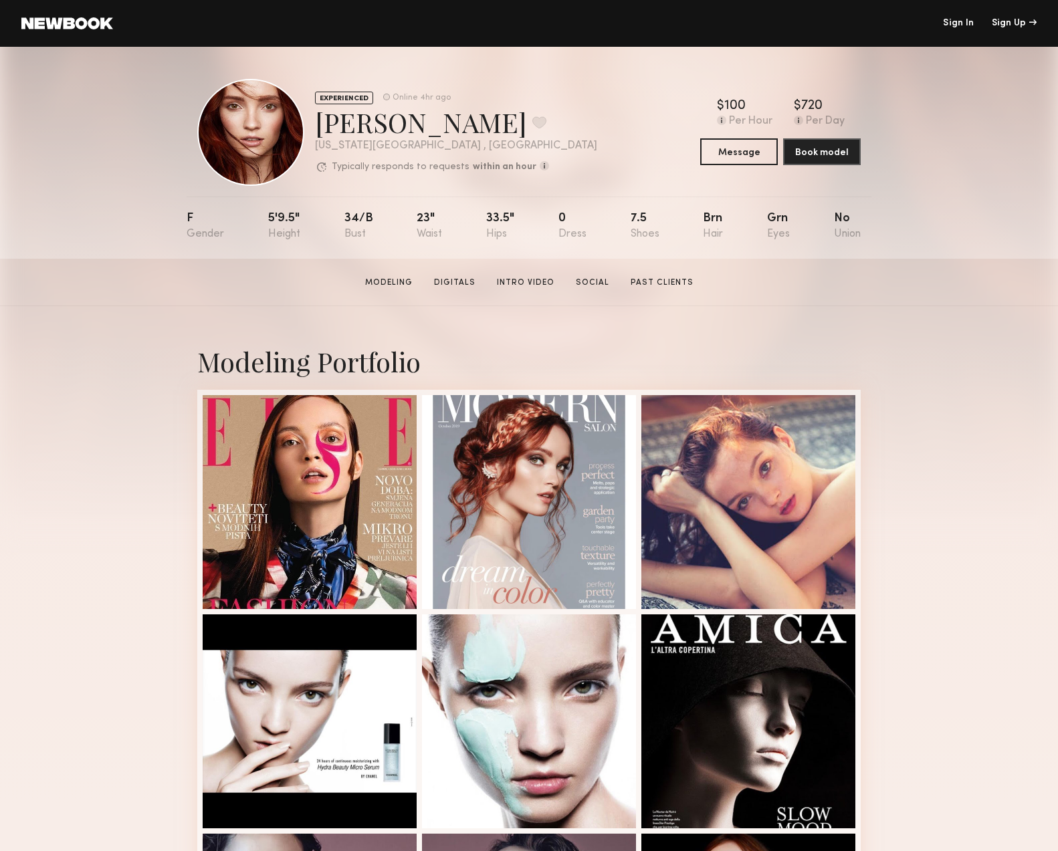  What do you see at coordinates (739, 152) in the screenshot?
I see `button: Message` at bounding box center [739, 152].